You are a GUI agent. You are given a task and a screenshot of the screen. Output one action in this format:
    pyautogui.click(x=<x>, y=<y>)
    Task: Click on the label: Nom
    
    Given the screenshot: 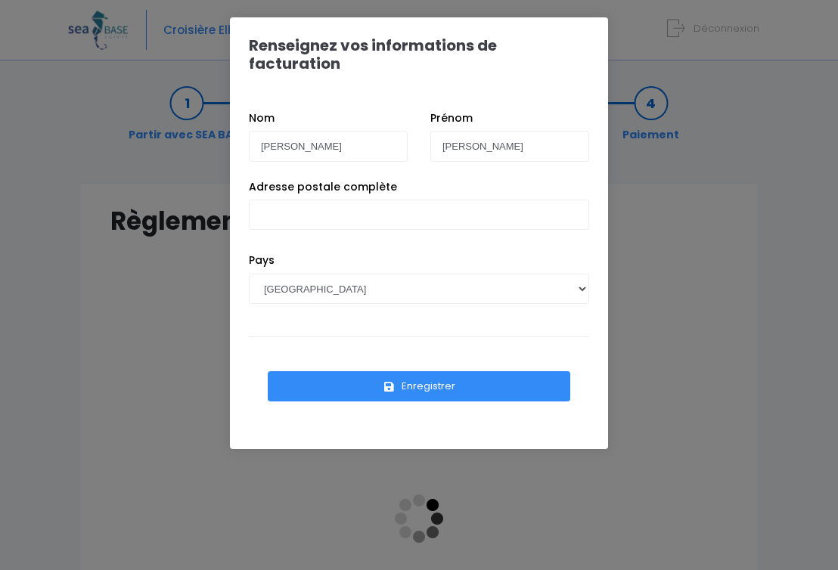 What is the action you would take?
    pyautogui.click(x=262, y=118)
    